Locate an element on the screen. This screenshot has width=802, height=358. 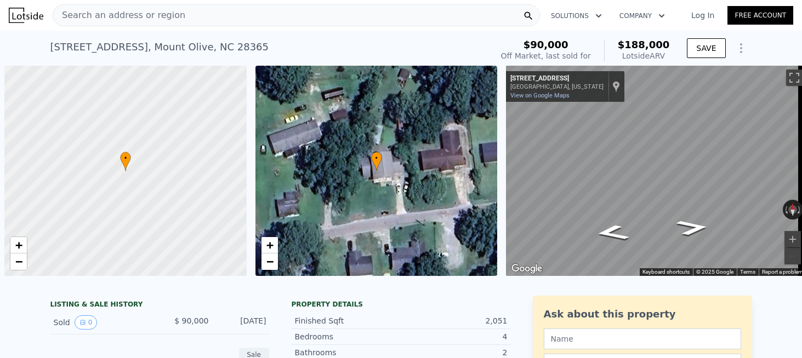
img: Lotside is located at coordinates (26, 15).